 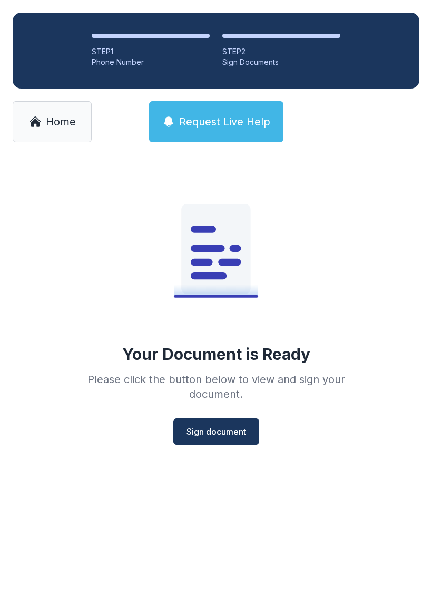 What do you see at coordinates (281, 62) in the screenshot?
I see `div: Sign Documents` at bounding box center [281, 62].